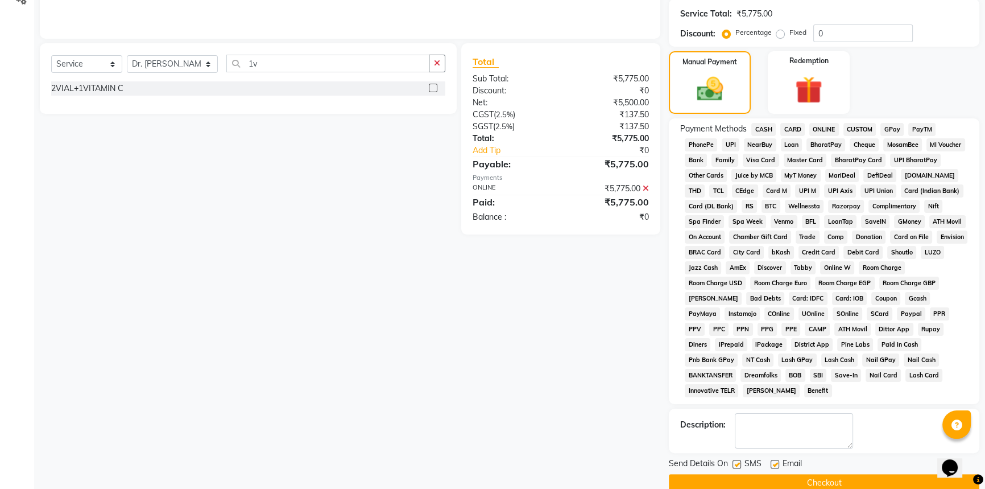  What do you see at coordinates (746, 252) in the screenshot?
I see `span: City Card` at bounding box center [746, 252].